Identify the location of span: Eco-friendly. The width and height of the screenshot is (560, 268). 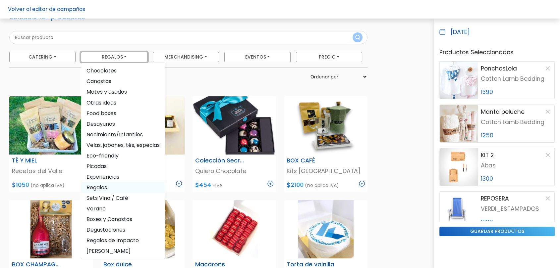
(123, 156).